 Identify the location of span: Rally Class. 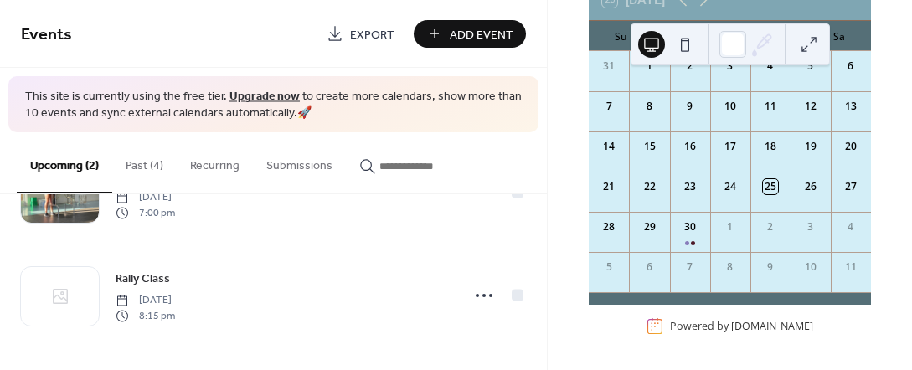
(142, 279).